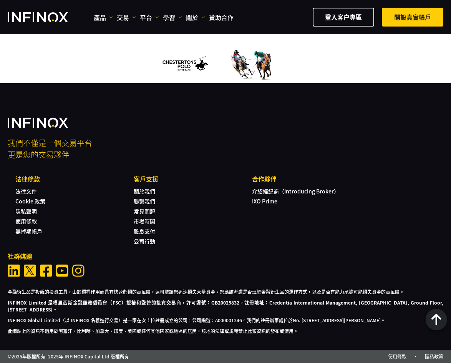 This screenshot has height=363, width=451. What do you see at coordinates (29, 231) in the screenshot?
I see `a: 無掉期帳戶` at bounding box center [29, 231].